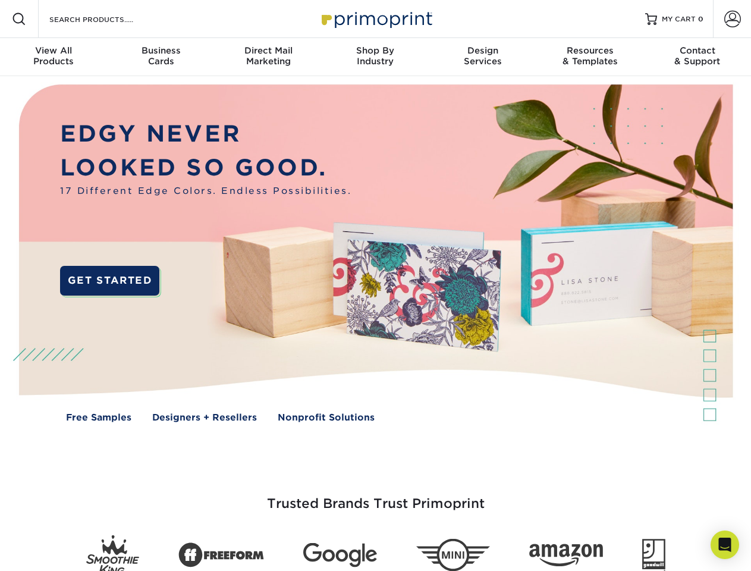 The width and height of the screenshot is (751, 571). What do you see at coordinates (376, 18) in the screenshot?
I see `img: Primoprint` at bounding box center [376, 18].